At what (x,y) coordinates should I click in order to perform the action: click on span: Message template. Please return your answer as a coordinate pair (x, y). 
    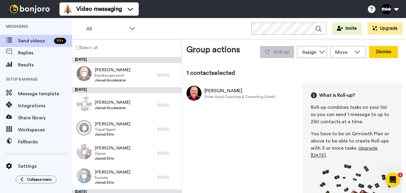
    Looking at the image, I should click on (45, 94).